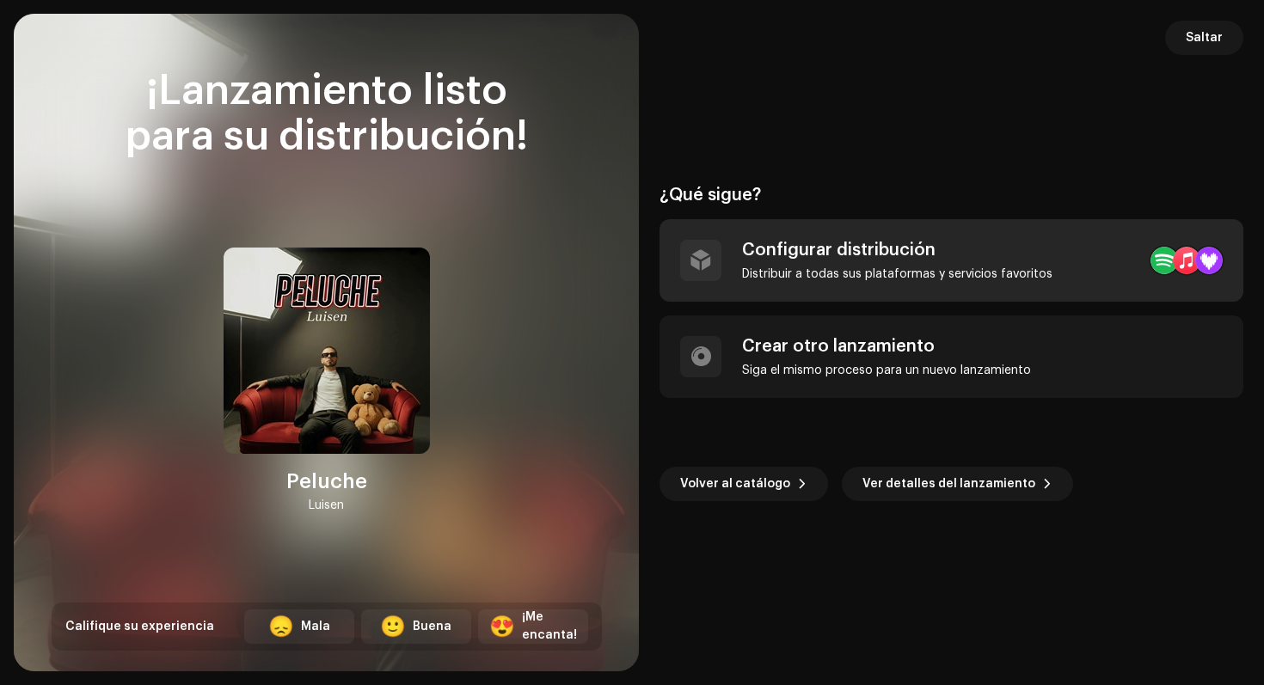 The height and width of the screenshot is (685, 1264). I want to click on div: Crear otro lanzamiento, so click(886, 346).